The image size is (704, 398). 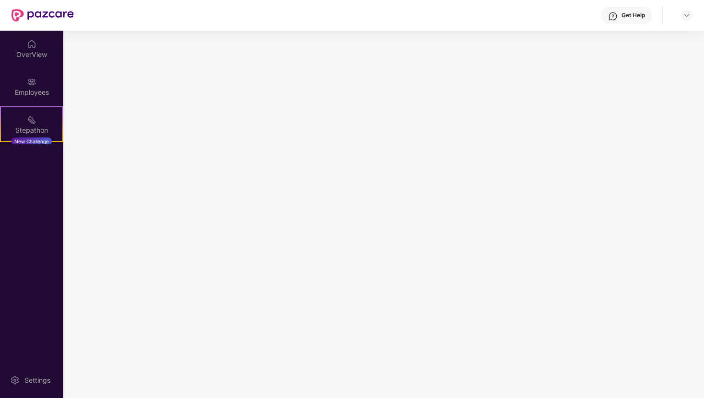 I want to click on div: Get Help, so click(x=633, y=15).